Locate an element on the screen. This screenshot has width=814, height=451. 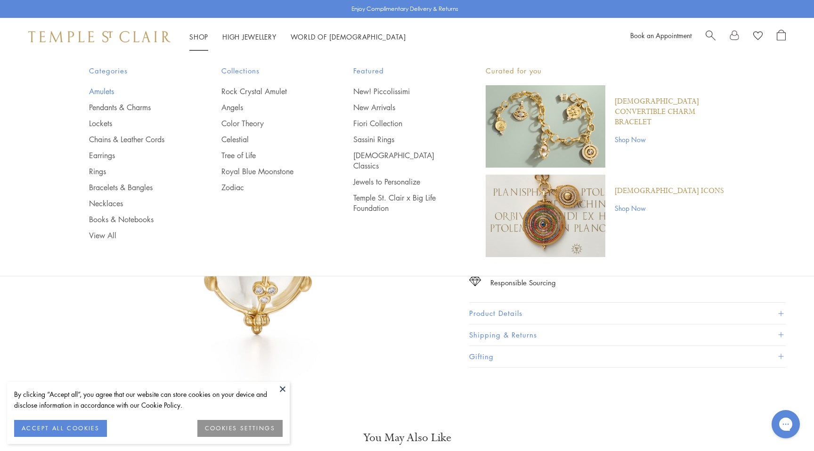
span: Featured is located at coordinates (400, 71).